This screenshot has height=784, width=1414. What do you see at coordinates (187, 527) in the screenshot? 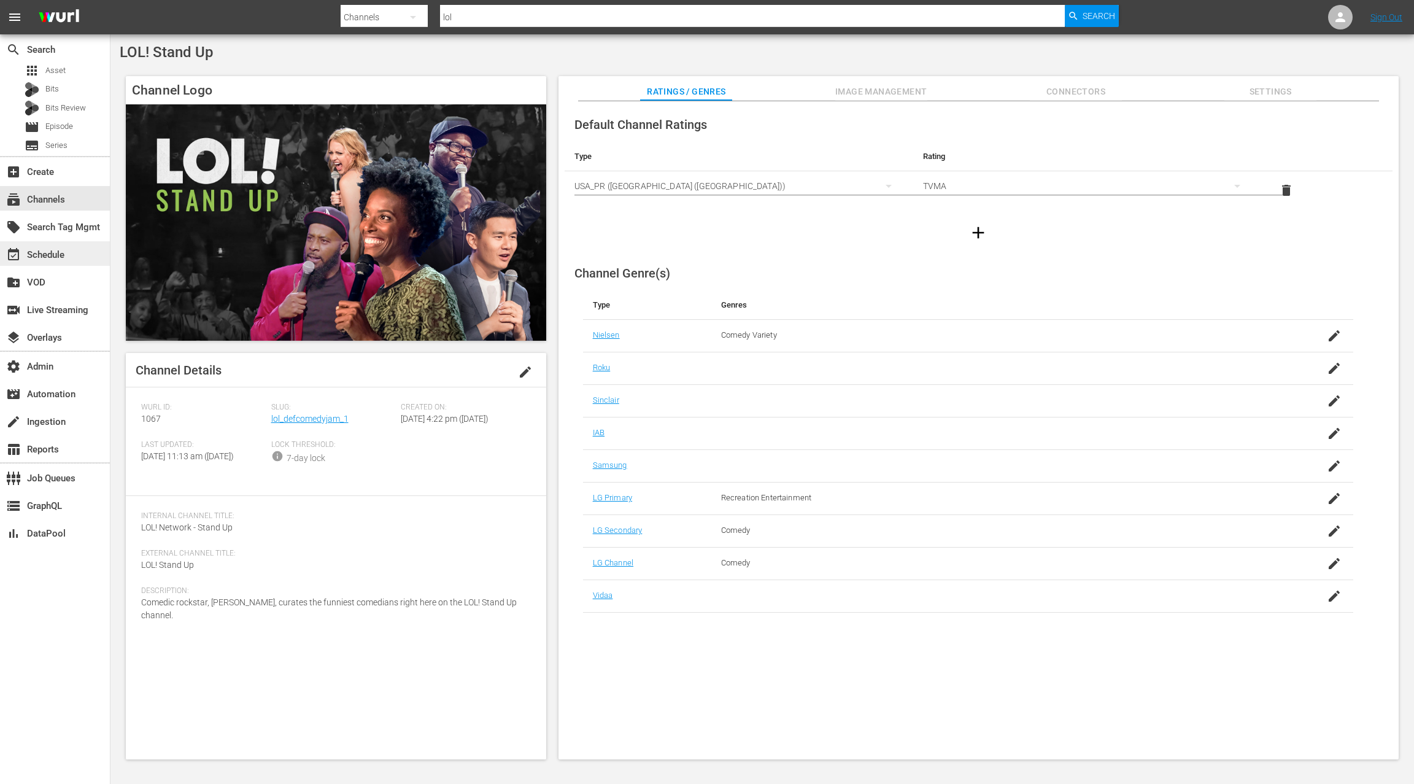
I see `span: LOL! Network - Stand Up` at bounding box center [187, 527].